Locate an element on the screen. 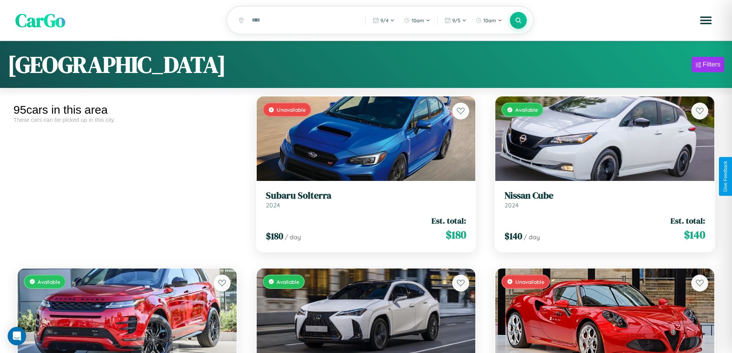 The width and height of the screenshot is (732, 353). div: 95 cars in this area is located at coordinates (127, 110).